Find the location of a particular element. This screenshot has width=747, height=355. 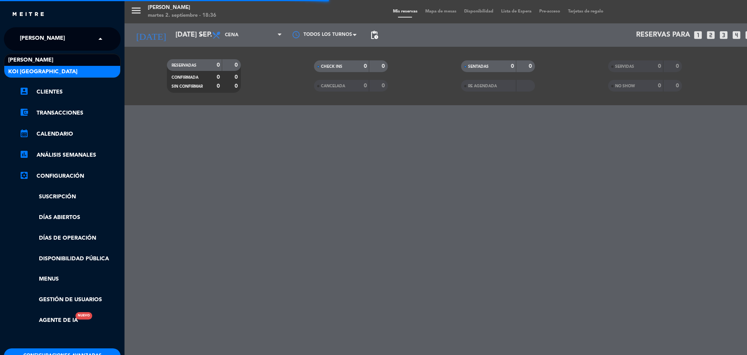

i: calendar_month is located at coordinates (24, 133).